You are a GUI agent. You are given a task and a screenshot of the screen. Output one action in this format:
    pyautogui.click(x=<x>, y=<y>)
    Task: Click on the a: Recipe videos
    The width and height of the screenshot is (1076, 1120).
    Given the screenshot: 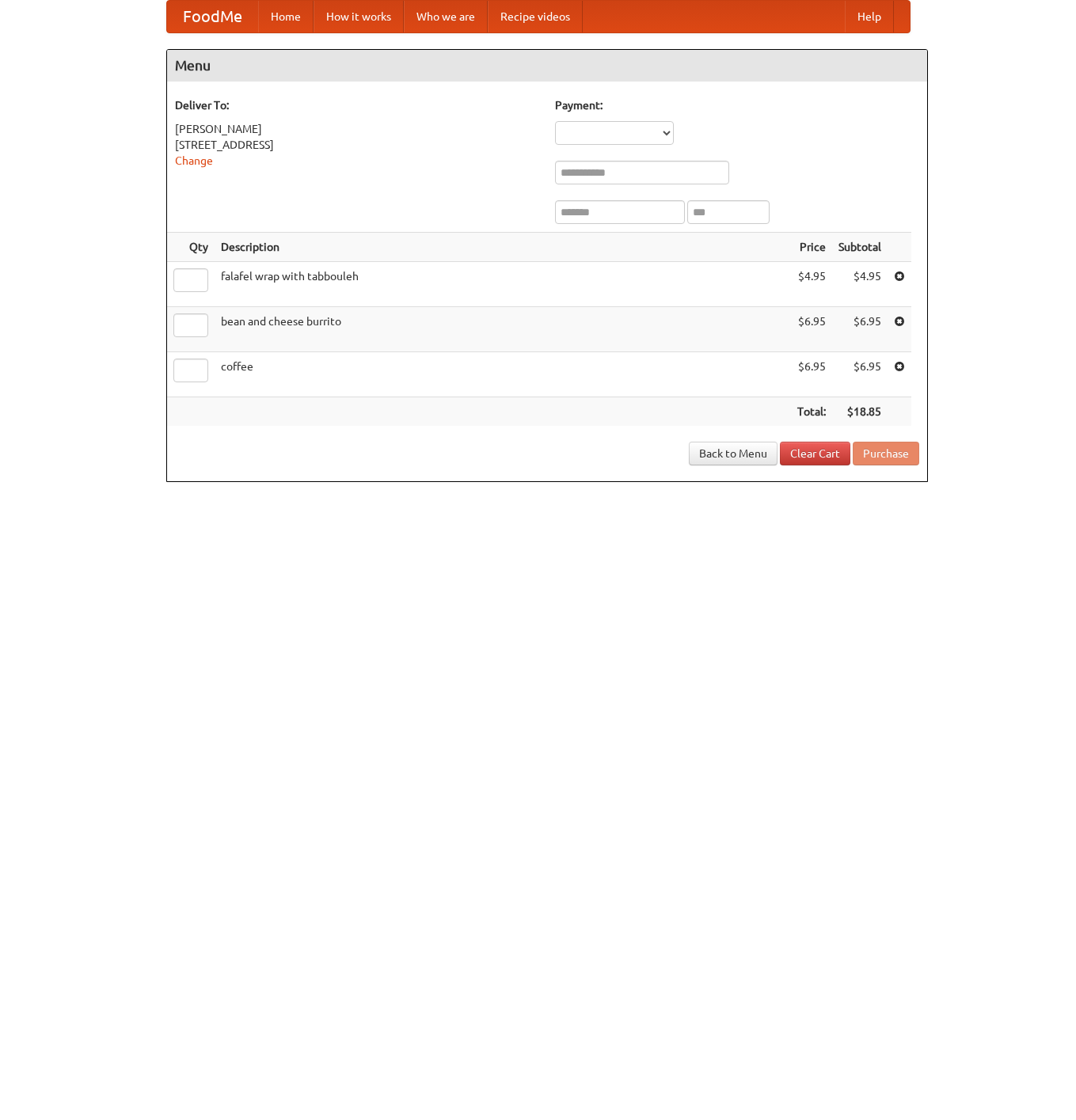 What is the action you would take?
    pyautogui.click(x=536, y=16)
    